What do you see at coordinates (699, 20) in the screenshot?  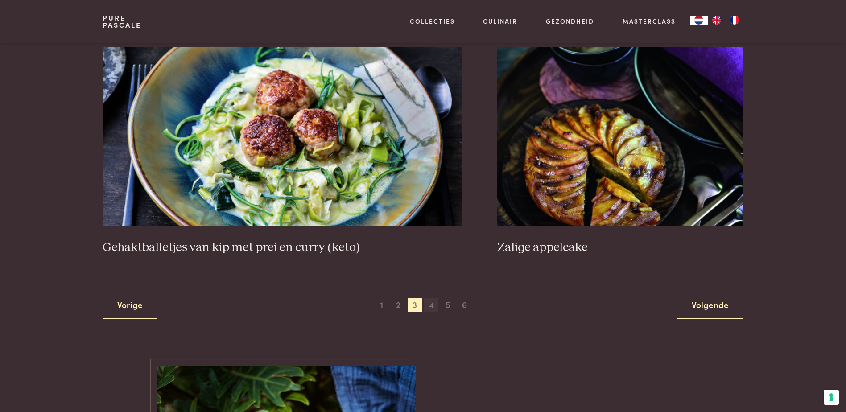 I see `a: NL` at bounding box center [699, 20].